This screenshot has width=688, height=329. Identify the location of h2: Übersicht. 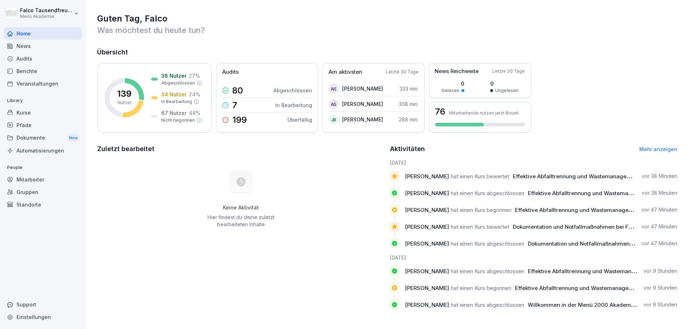
(387, 52).